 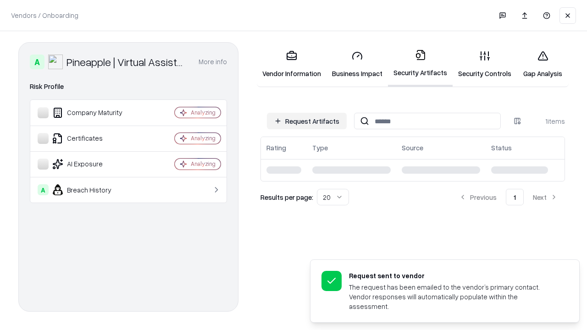 I want to click on div: Risk Profile, so click(x=128, y=87).